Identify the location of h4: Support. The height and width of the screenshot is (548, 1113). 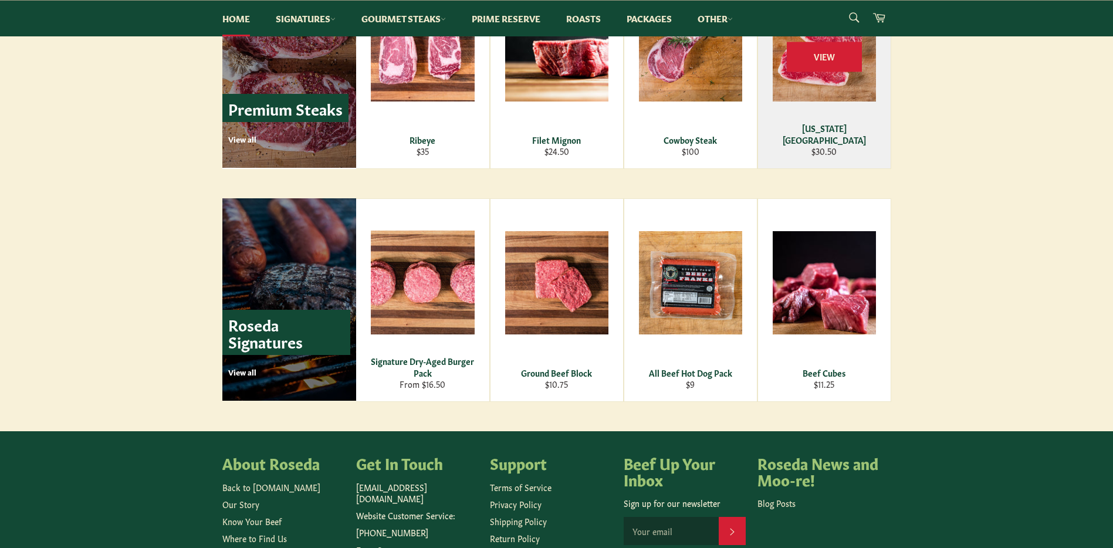
(551, 463).